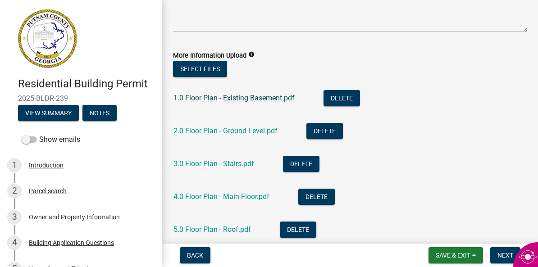  I want to click on div: 3, so click(14, 217).